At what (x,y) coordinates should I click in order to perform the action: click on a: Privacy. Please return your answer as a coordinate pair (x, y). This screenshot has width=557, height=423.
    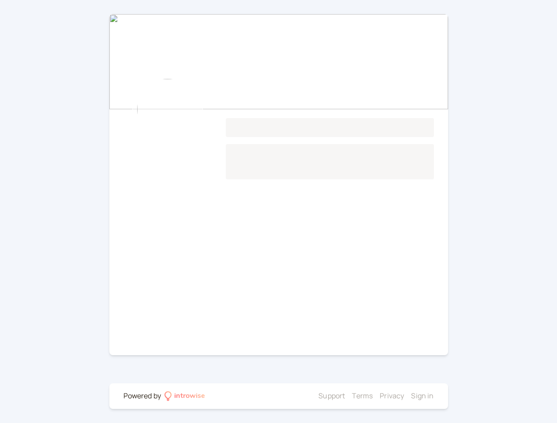
    Looking at the image, I should click on (391, 396).